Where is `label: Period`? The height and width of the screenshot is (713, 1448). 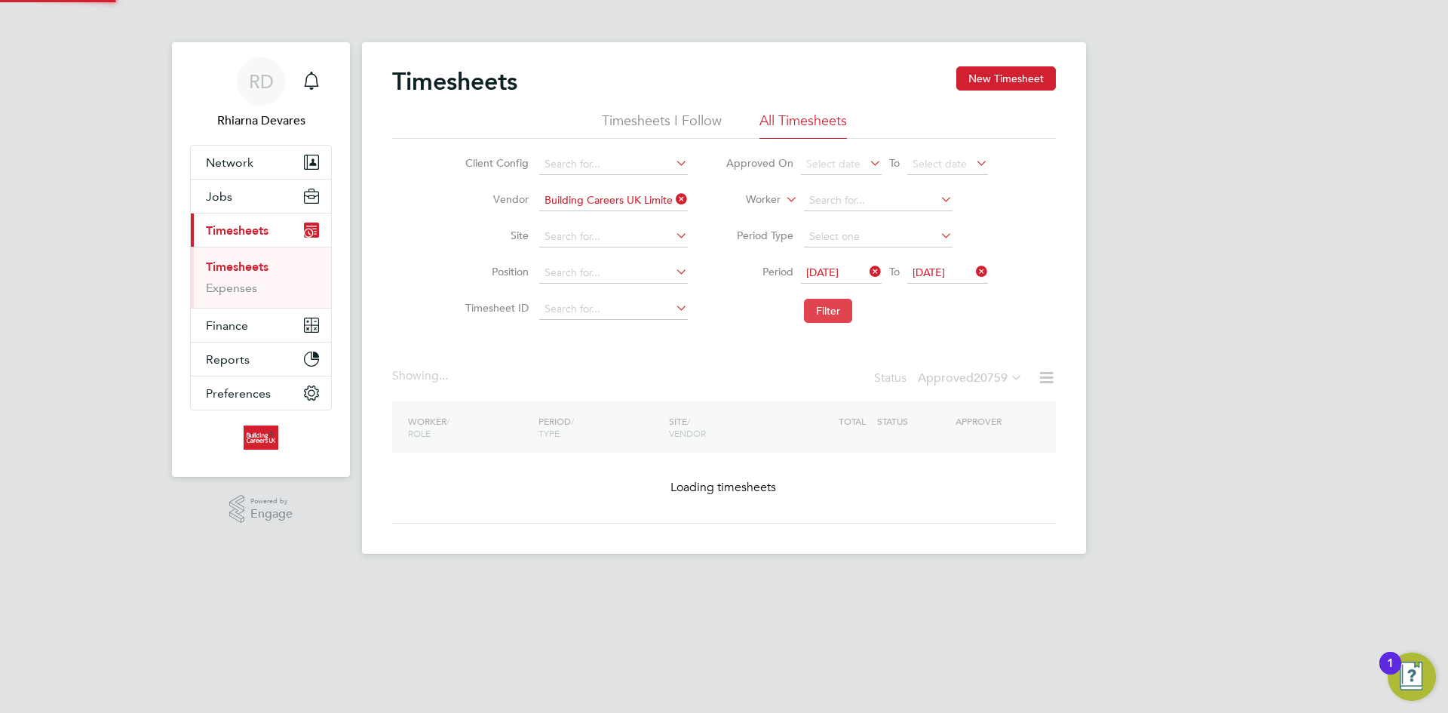 label: Period is located at coordinates (759, 271).